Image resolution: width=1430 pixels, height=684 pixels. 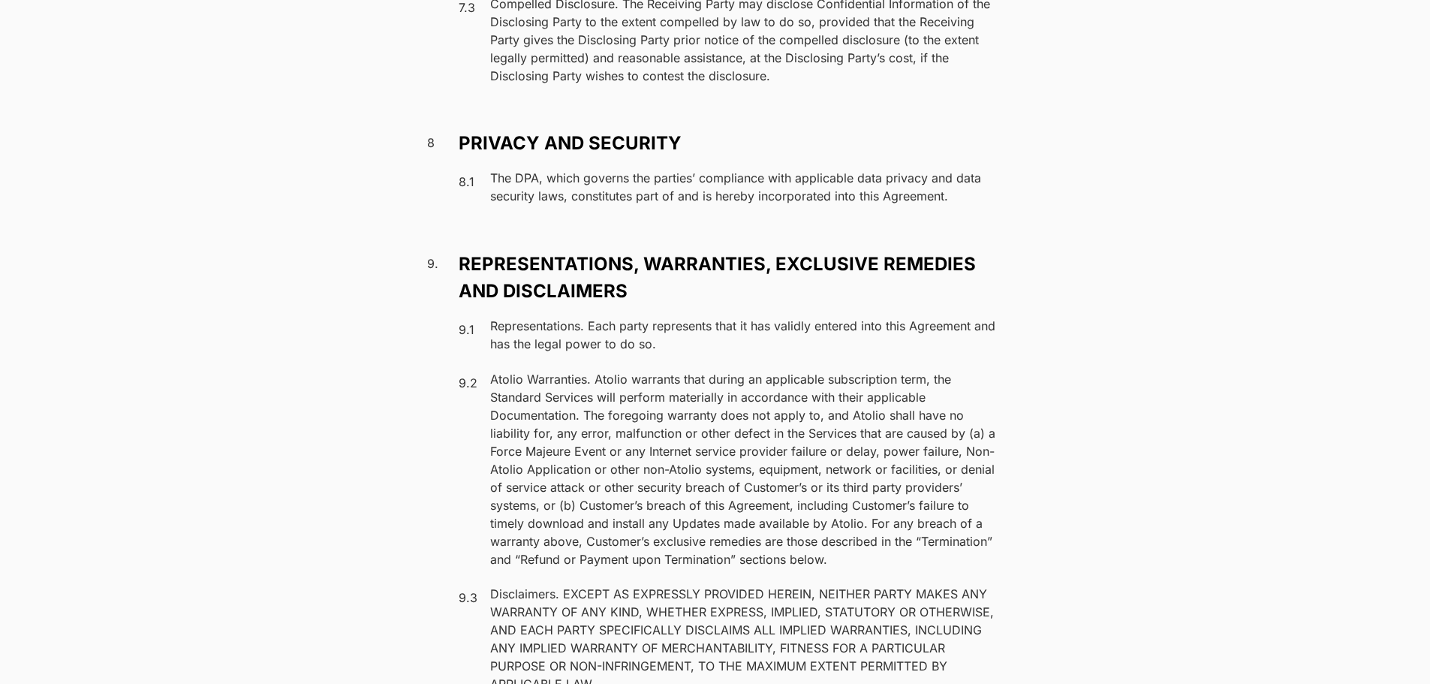 I want to click on p: The DPA, which governs the parties’ compliance with applicable data privacy and data security law..., so click(x=747, y=187).